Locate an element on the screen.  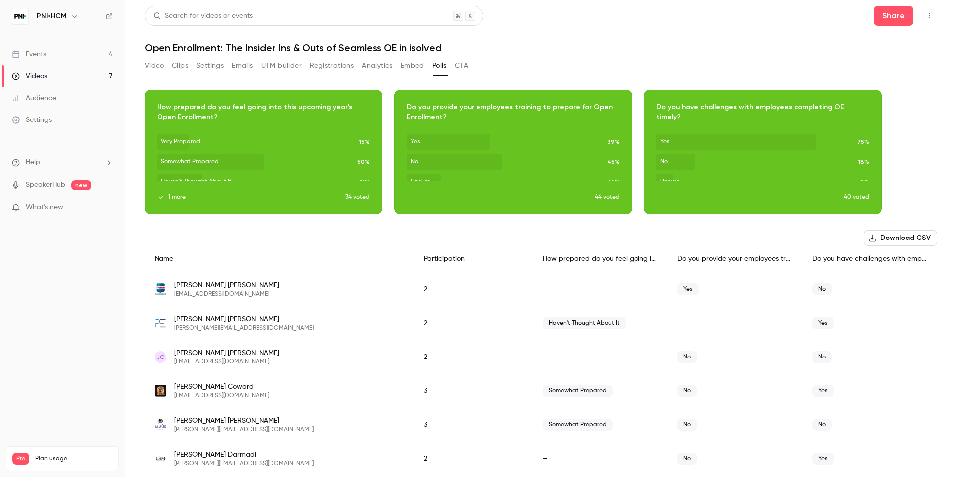
img: pmmi.org is located at coordinates (160, 289).